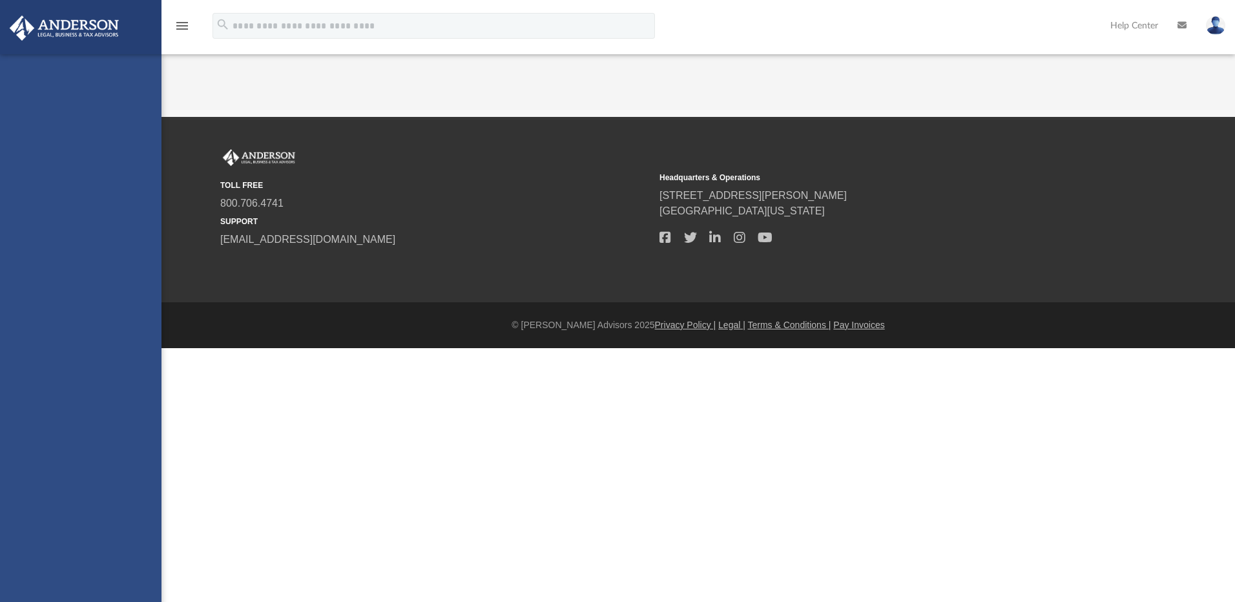 The height and width of the screenshot is (602, 1235). What do you see at coordinates (789, 325) in the screenshot?
I see `a: Terms & Conditions |` at bounding box center [789, 325].